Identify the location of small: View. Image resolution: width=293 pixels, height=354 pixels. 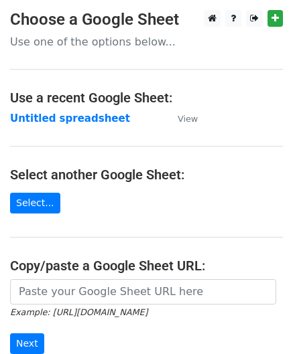
(188, 119).